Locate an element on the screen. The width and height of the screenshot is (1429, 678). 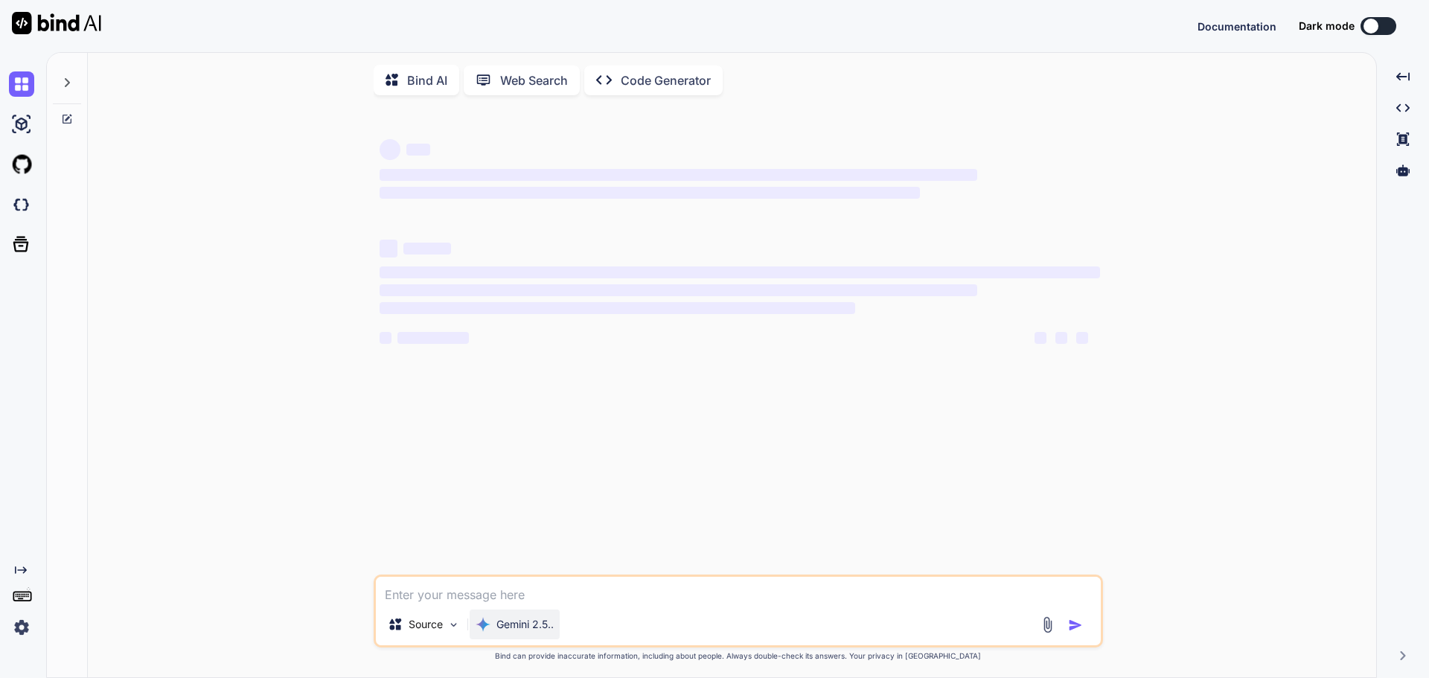
p: Gemini 2.5.. is located at coordinates (525, 625).